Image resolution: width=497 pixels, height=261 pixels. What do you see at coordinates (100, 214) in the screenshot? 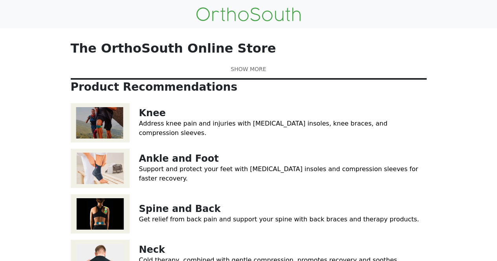
I see `img: Spine and Back` at bounding box center [100, 214].